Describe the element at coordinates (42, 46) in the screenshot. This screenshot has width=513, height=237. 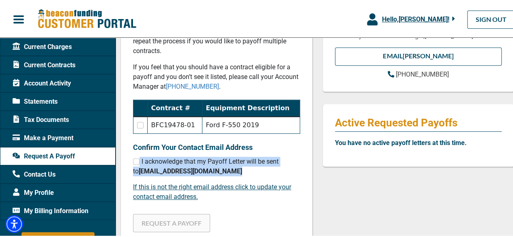
I see `span: Current Charges` at that location.